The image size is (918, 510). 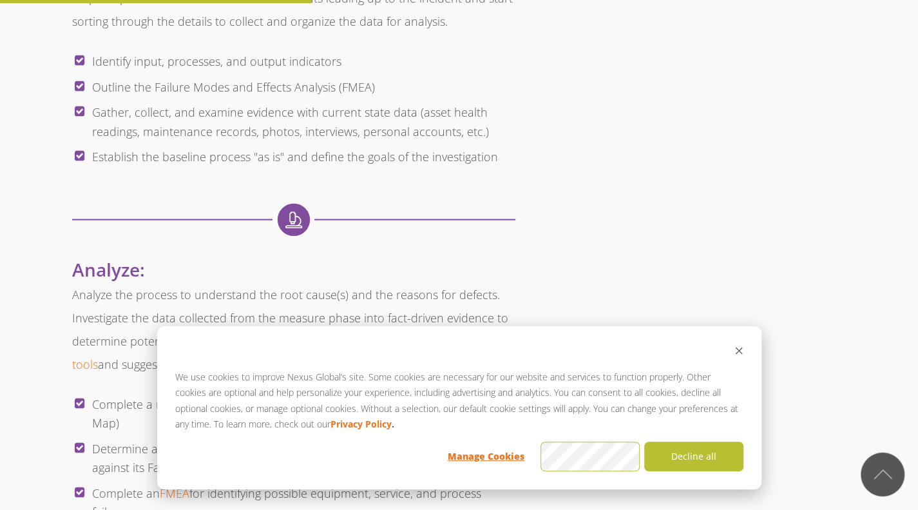 I want to click on a: RCA tools, so click(x=292, y=352).